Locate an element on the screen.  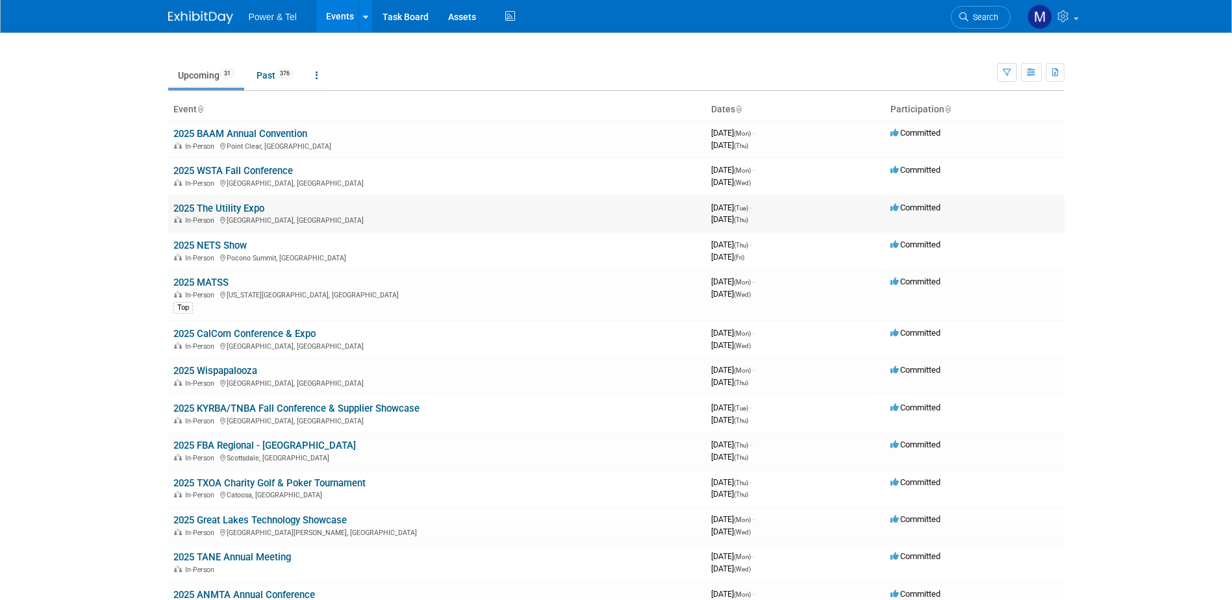
a: 2025 BAAM Annual Convention is located at coordinates (240, 134).